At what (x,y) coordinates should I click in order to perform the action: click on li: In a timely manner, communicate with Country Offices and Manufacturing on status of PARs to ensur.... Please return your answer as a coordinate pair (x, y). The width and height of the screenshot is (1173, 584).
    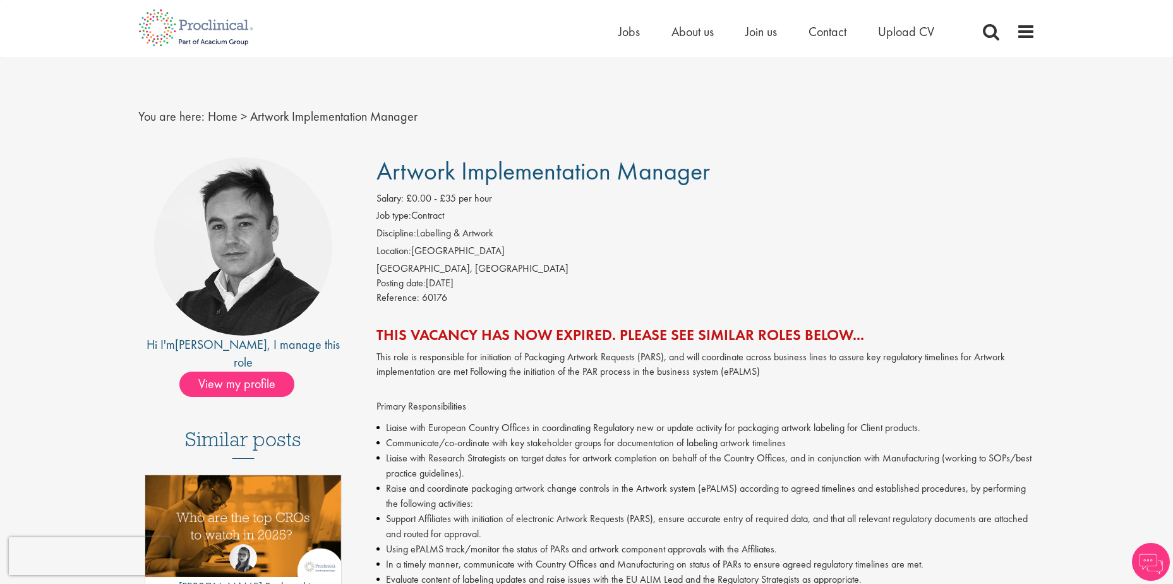
    Looking at the image, I should click on (706, 564).